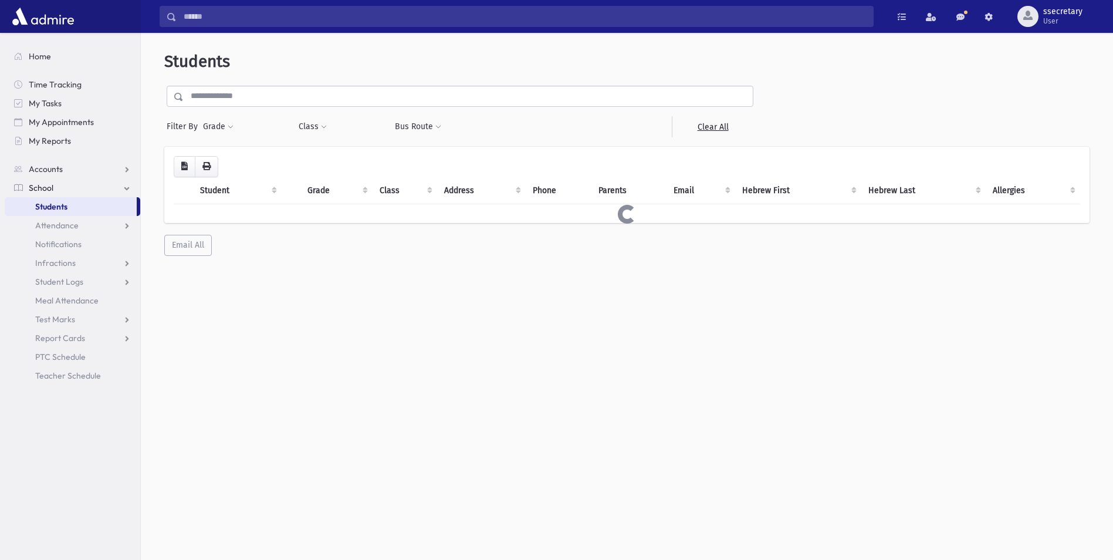 The height and width of the screenshot is (560, 1113). I want to click on button: Print, so click(206, 167).